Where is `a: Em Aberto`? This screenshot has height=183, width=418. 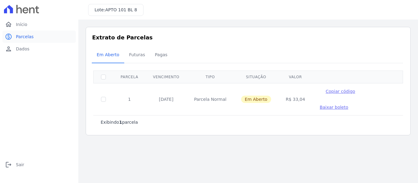 a: Em Aberto is located at coordinates (108, 55).